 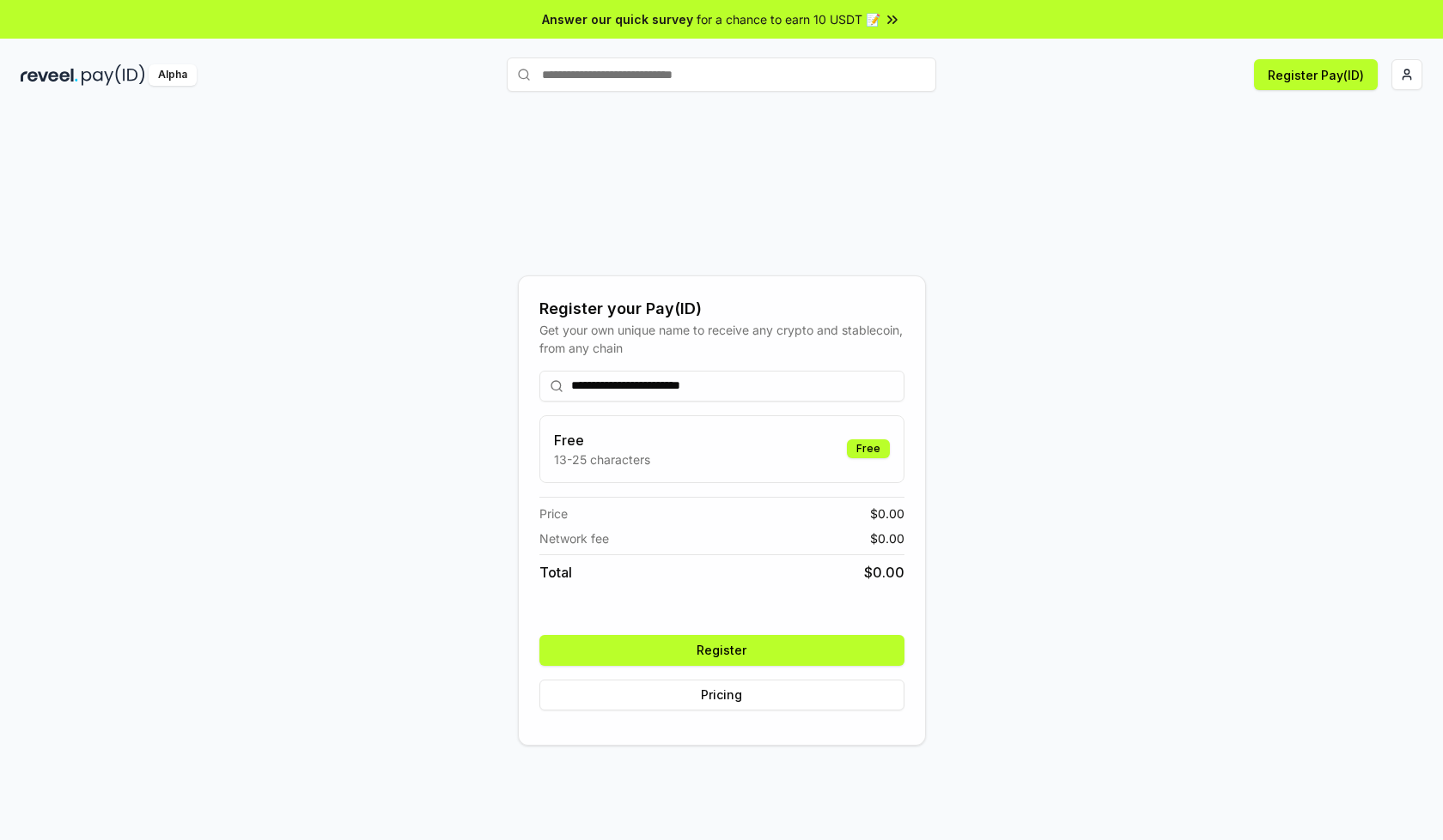 What do you see at coordinates (722, 339) in the screenshot?
I see `div: Get your own unique name to receive any crypto and stablecoin, from any chain` at bounding box center [722, 339].